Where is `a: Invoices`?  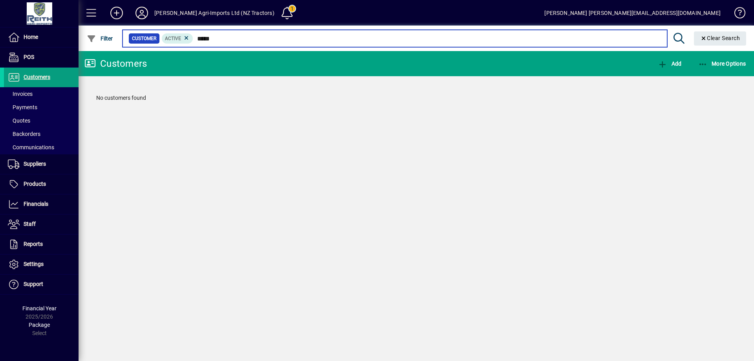 a: Invoices is located at coordinates (41, 94).